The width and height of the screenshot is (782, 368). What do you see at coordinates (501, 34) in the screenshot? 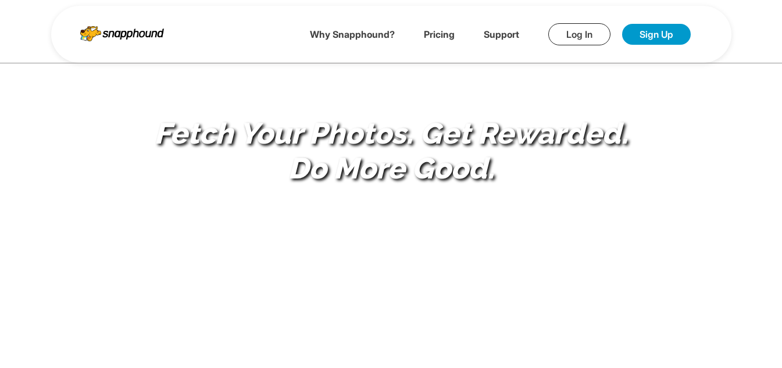
I see `a: Support` at bounding box center [501, 34].